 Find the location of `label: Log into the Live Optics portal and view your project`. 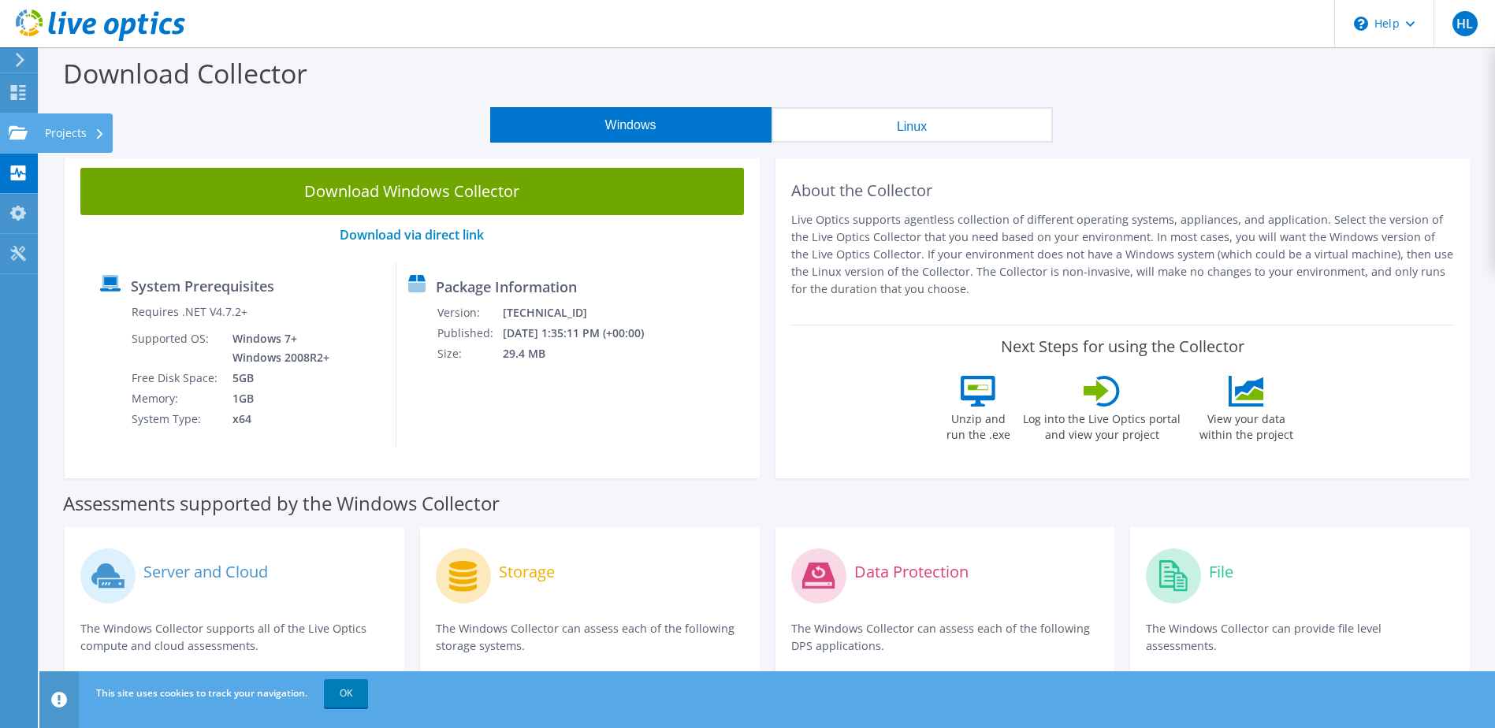

label: Log into the Live Optics portal and view your project is located at coordinates (1101, 425).